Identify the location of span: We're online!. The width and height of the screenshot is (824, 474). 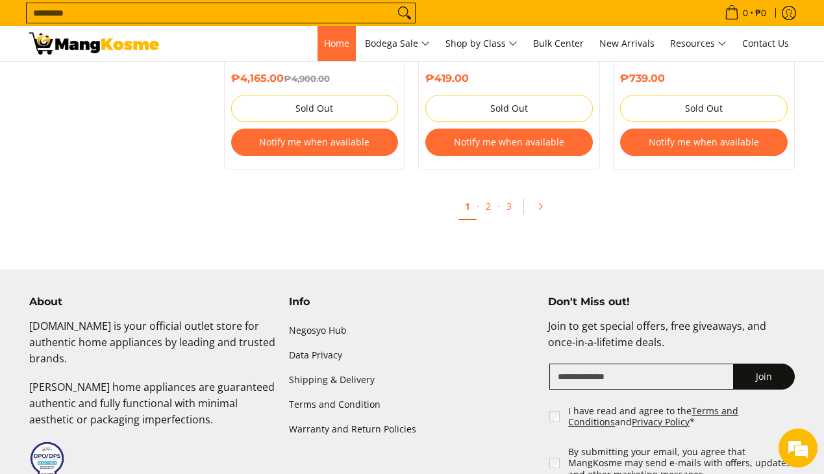
(127, 216).